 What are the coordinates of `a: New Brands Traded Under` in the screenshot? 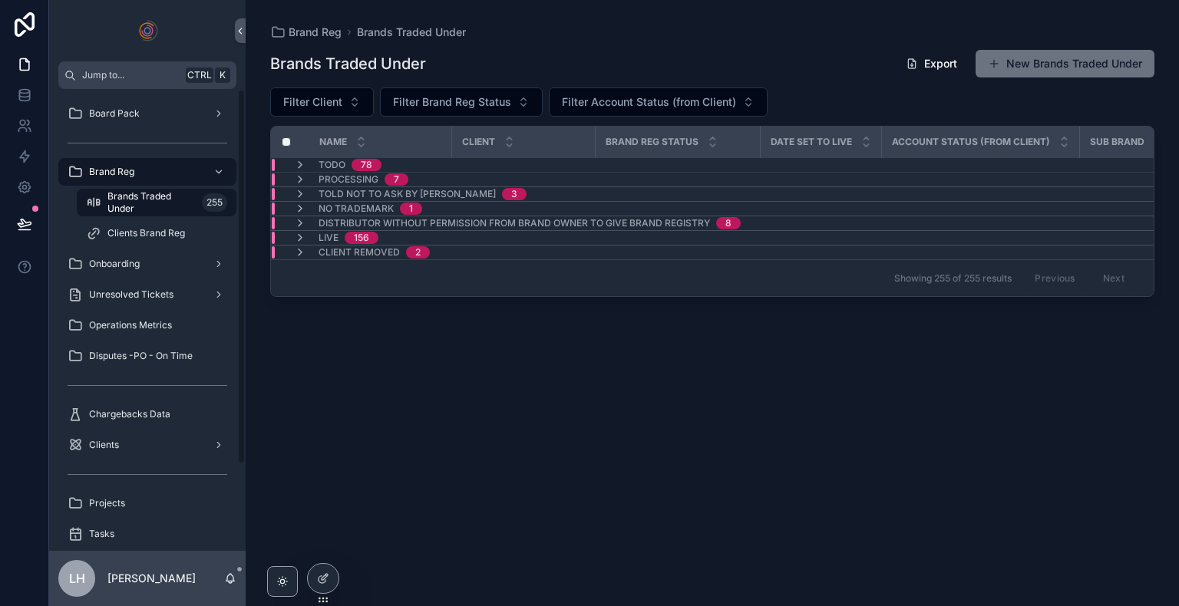 It's located at (1065, 64).